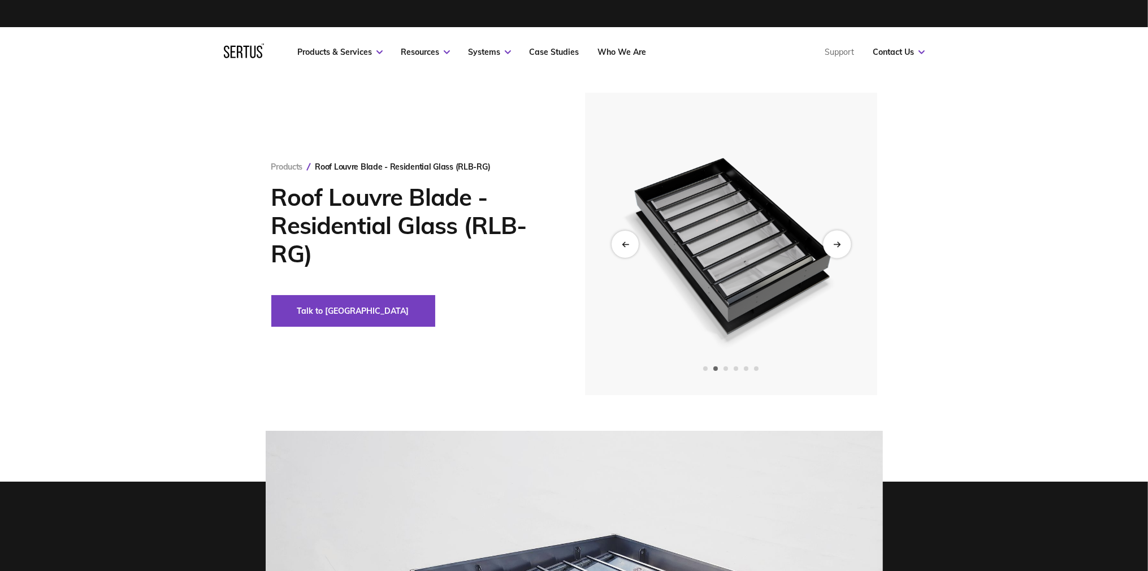 This screenshot has height=571, width=1148. What do you see at coordinates (622, 52) in the screenshot?
I see `a: Who We Are` at bounding box center [622, 52].